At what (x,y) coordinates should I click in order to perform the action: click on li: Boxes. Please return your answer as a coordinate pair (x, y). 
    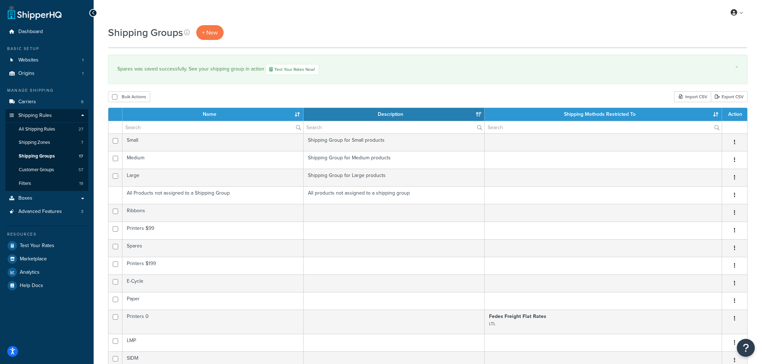
    Looking at the image, I should click on (47, 198).